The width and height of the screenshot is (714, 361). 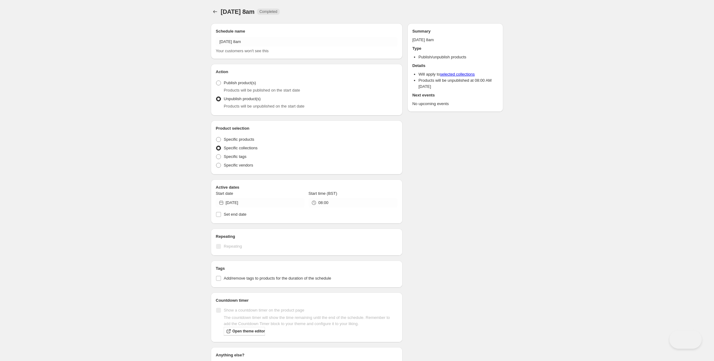 What do you see at coordinates (235, 214) in the screenshot?
I see `span: Set end date` at bounding box center [235, 214].